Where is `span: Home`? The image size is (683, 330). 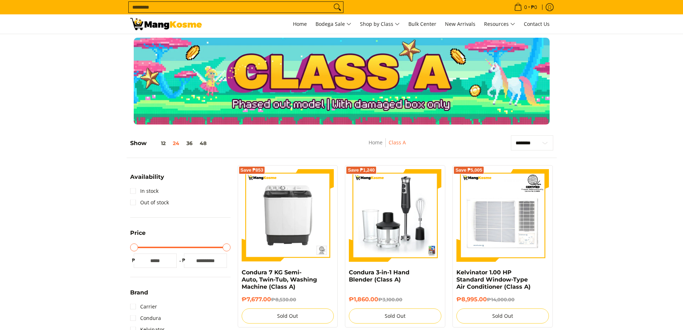
span: Home is located at coordinates (300, 24).